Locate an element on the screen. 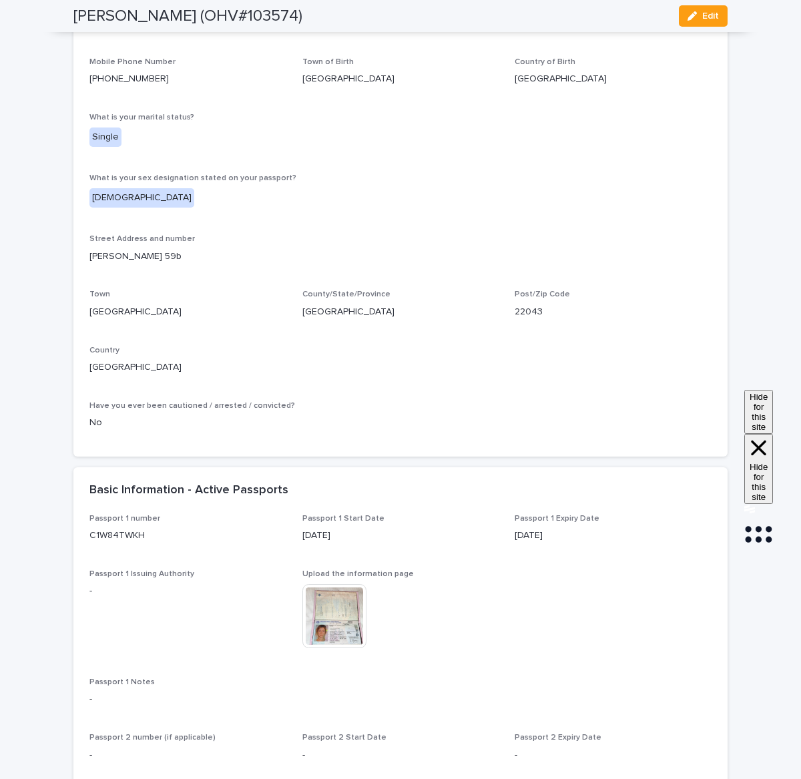 This screenshot has height=779, width=801. span: Upload the information page is located at coordinates (358, 574).